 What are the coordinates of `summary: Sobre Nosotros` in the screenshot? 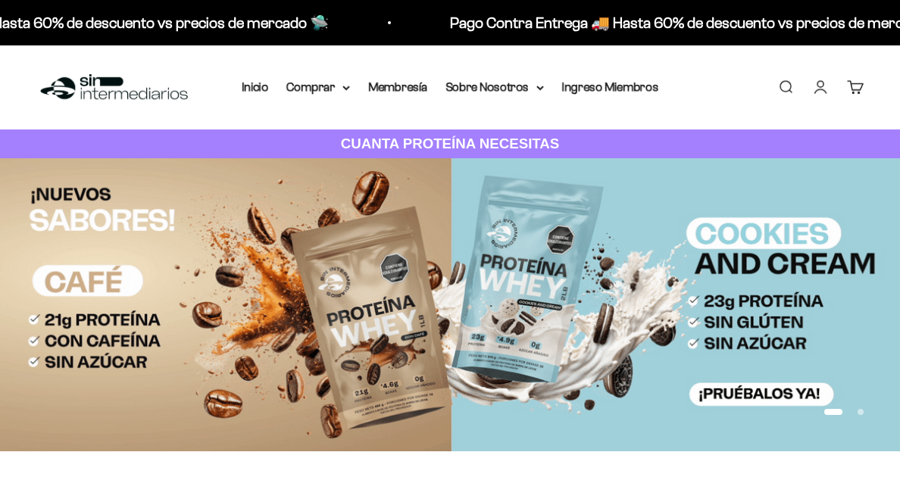 It's located at (495, 87).